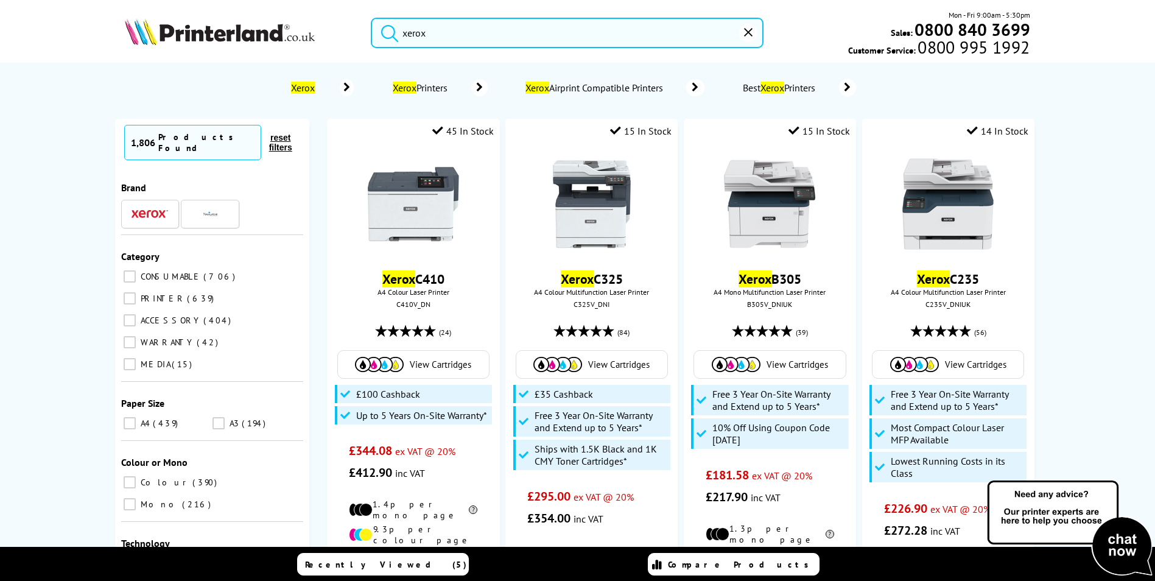 The height and width of the screenshot is (581, 1155). What do you see at coordinates (972, 47) in the screenshot?
I see `span: 0800 995 1992` at bounding box center [972, 47].